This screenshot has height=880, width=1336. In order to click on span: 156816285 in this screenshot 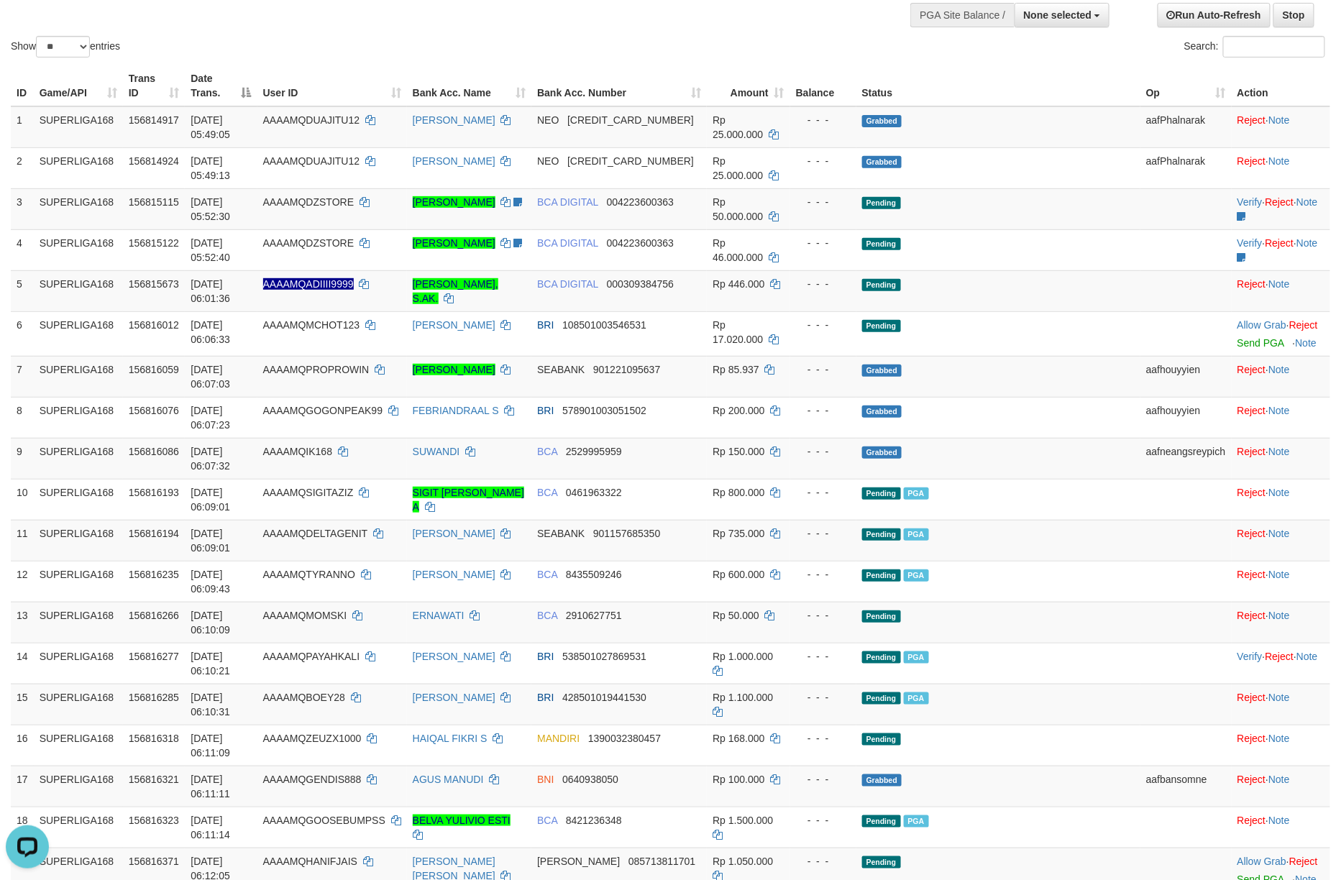, I will do `click(154, 697)`.